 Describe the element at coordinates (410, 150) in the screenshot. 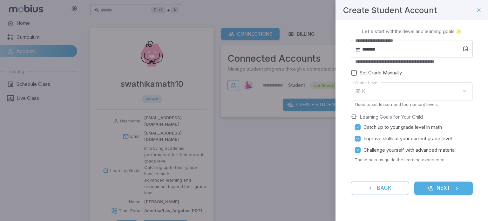

I see `span: Challenge yourself with advanced material` at that location.